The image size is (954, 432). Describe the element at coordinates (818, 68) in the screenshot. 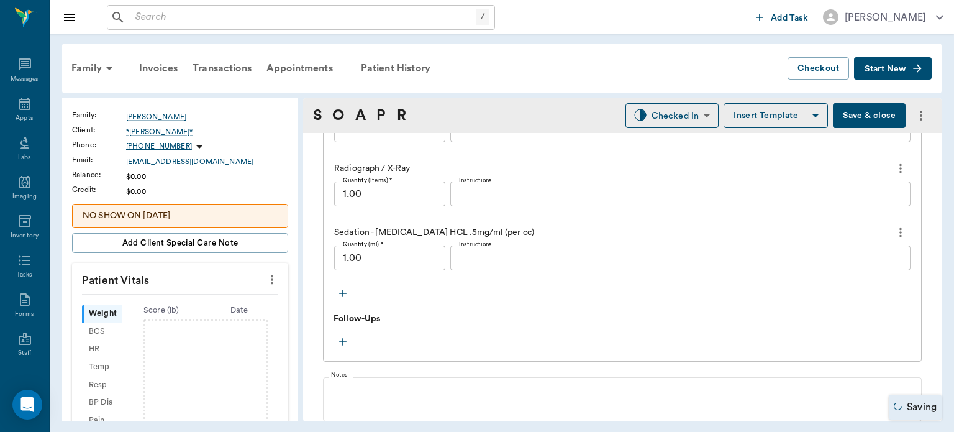

I see `button: Checkout` at that location.